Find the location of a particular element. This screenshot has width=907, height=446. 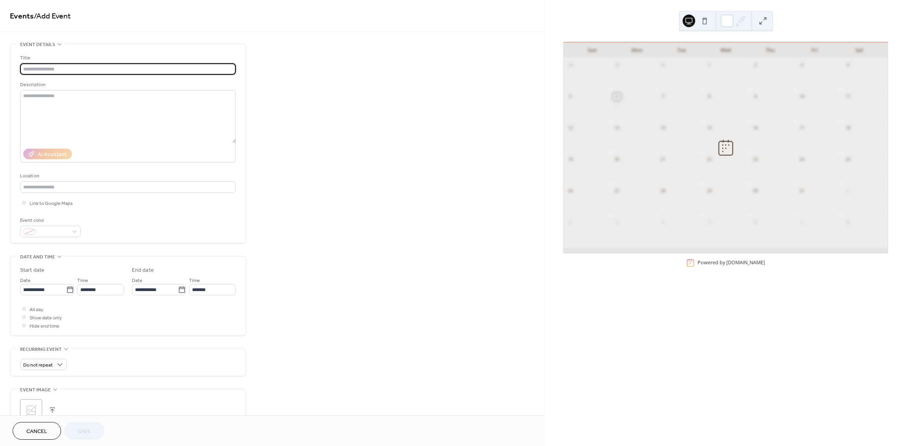

div: Thu is located at coordinates (770, 50).